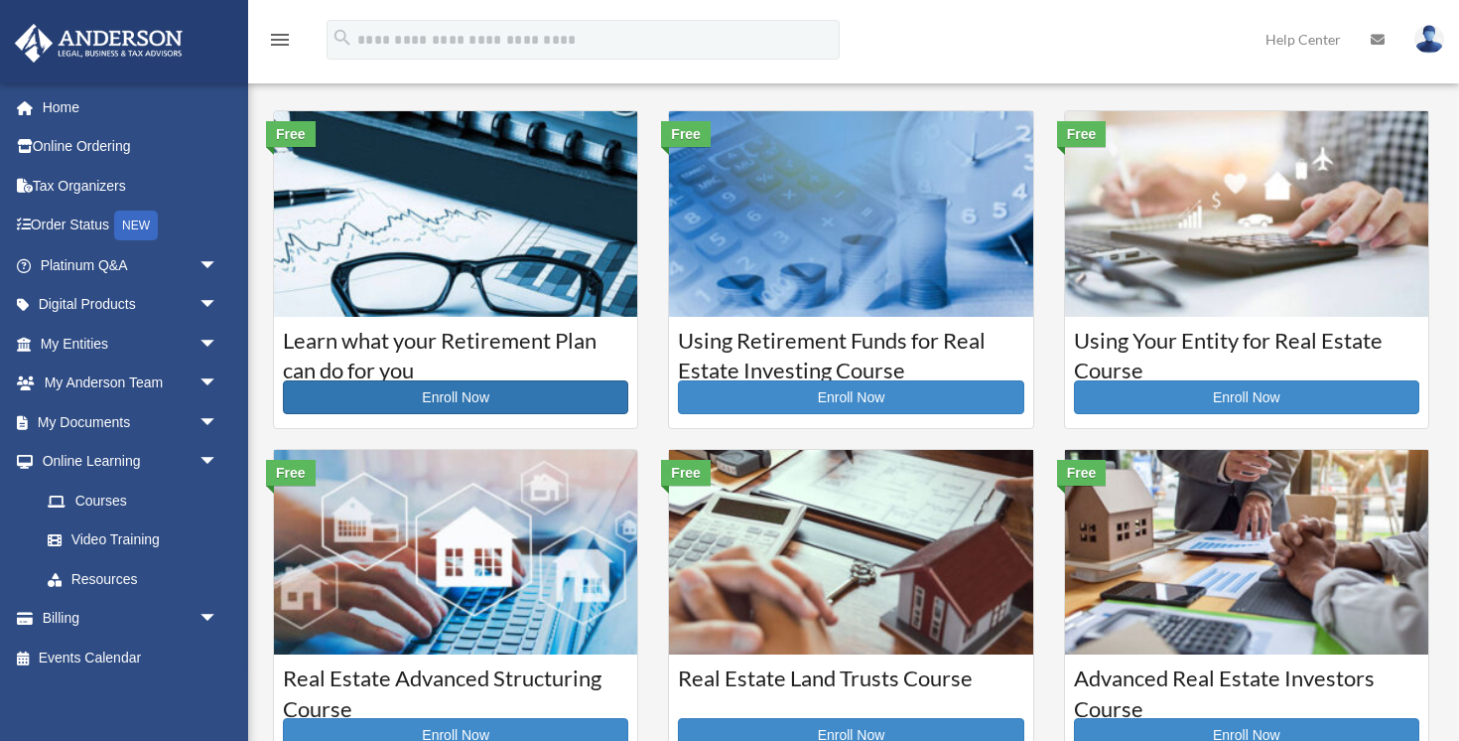  Describe the element at coordinates (131, 265) in the screenshot. I see `a: Platinum Q&Aarrow_drop_down` at that location.